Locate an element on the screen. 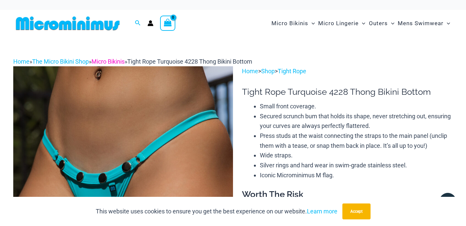  a: Micro Bikinis is located at coordinates (108, 61).